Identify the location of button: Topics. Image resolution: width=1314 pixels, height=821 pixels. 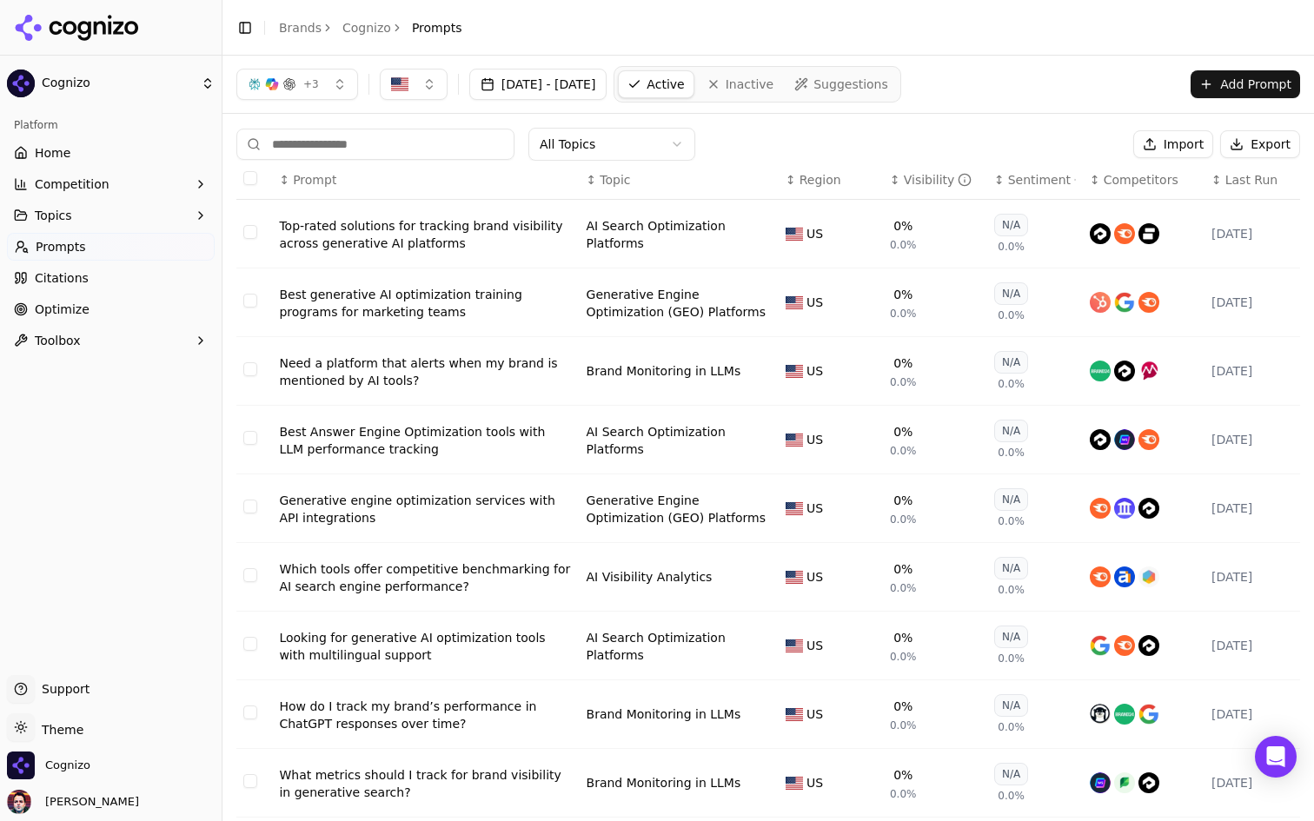
(110, 216).